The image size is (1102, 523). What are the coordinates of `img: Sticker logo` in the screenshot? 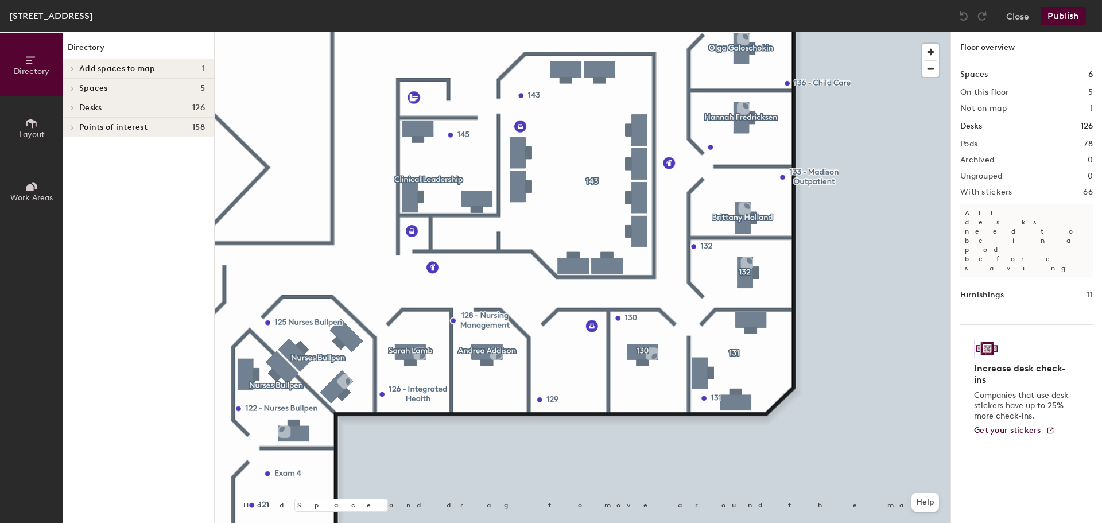 It's located at (987, 348).